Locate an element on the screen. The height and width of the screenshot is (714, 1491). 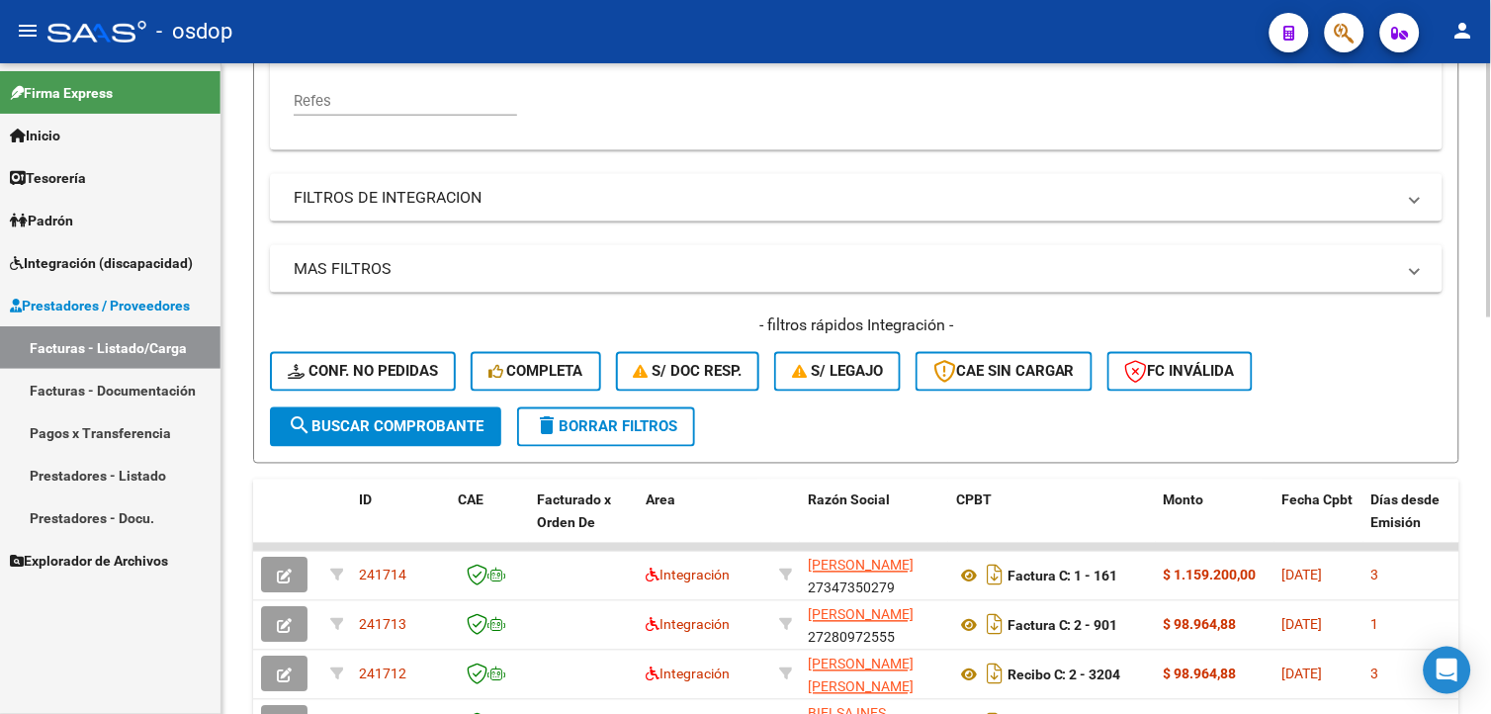
span: 241713 is located at coordinates (383, 625).